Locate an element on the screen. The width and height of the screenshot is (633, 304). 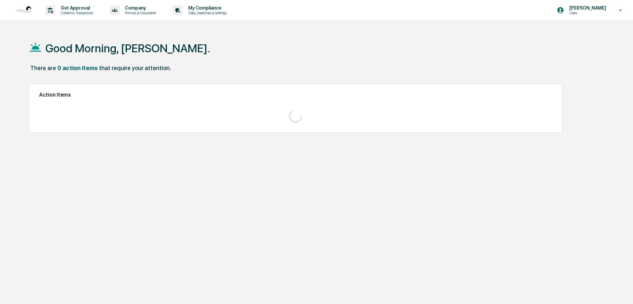
p: Get Approval is located at coordinates (76, 8).